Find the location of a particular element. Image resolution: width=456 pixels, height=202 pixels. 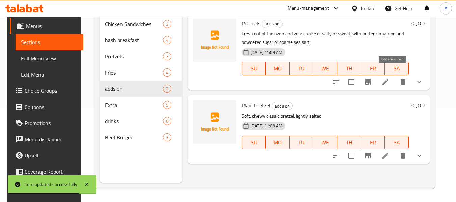

a: Menu disclaimer is located at coordinates (47, 140).